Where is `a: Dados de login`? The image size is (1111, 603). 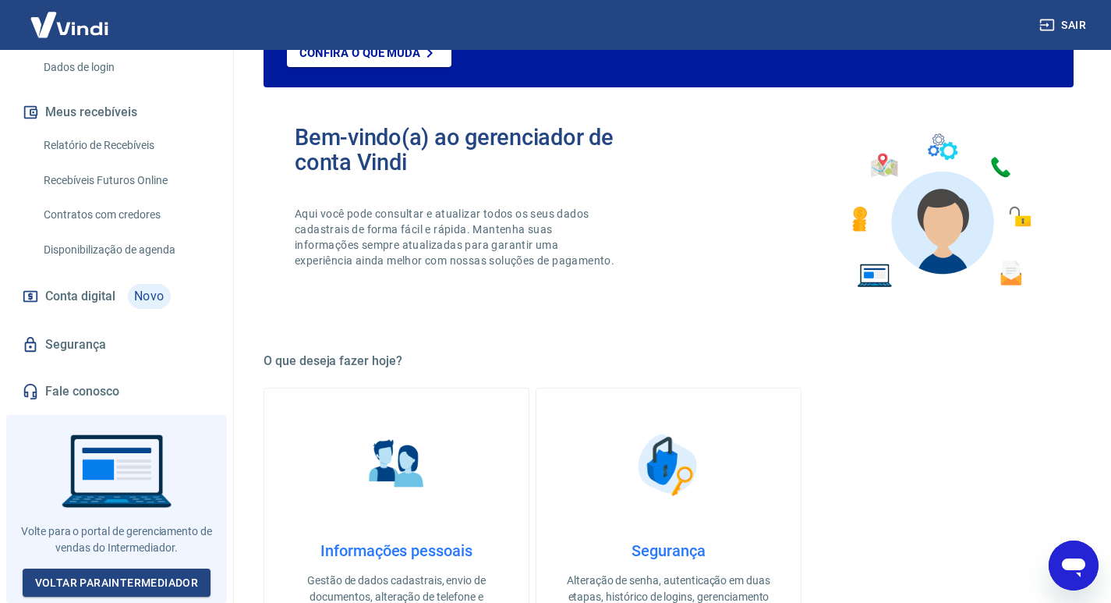 a: Dados de login is located at coordinates (126, 67).